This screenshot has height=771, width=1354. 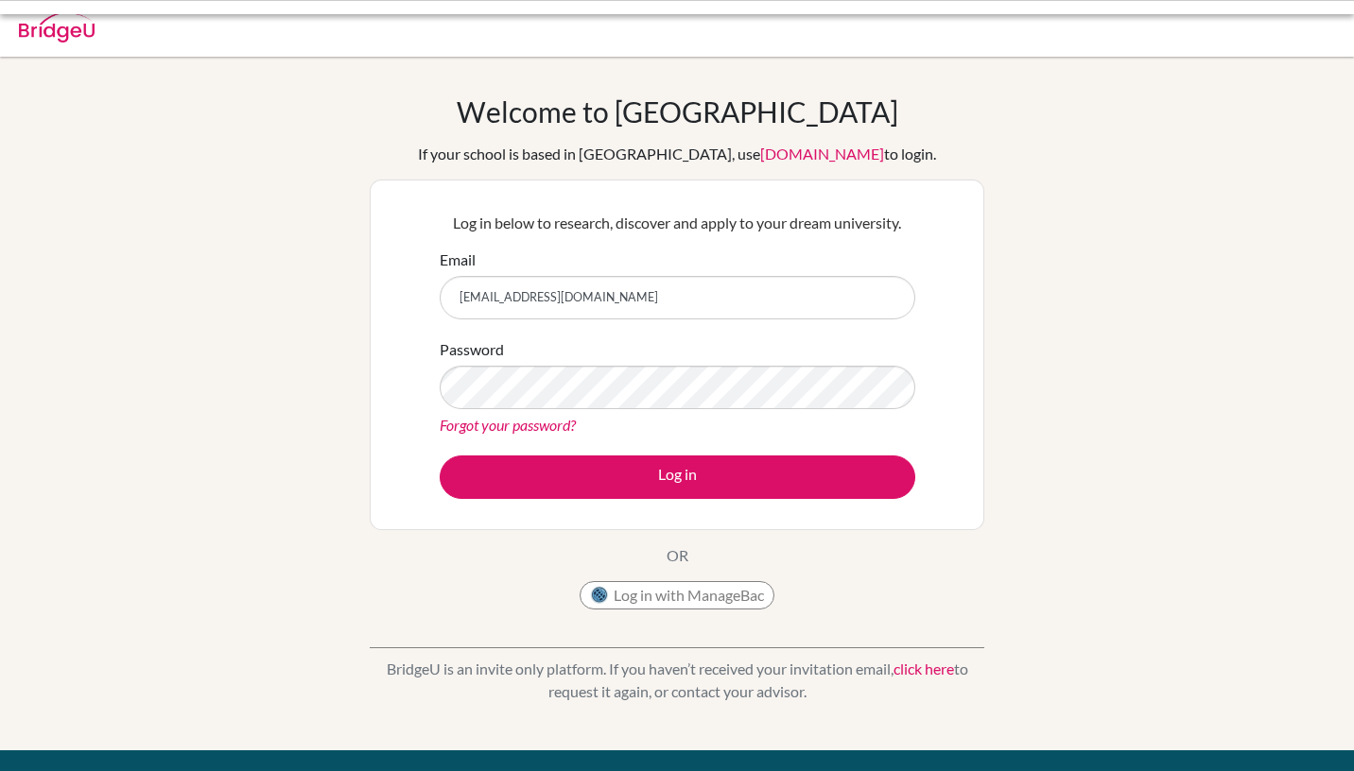 What do you see at coordinates (677, 477) in the screenshot?
I see `button: Log in` at bounding box center [677, 477].